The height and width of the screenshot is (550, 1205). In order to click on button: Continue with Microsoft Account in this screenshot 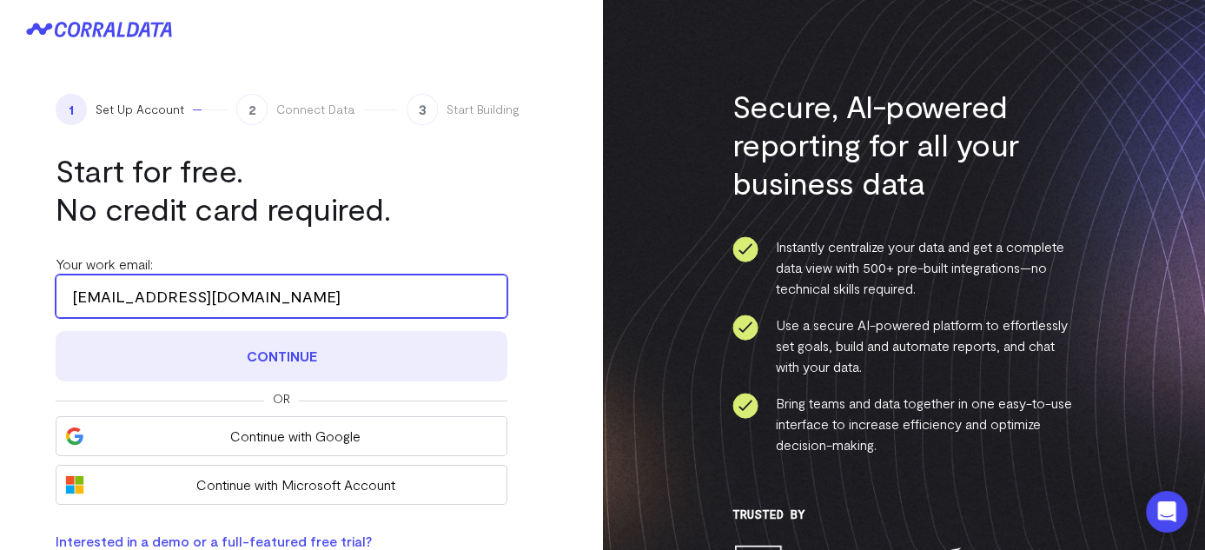, I will do `click(281, 485)`.